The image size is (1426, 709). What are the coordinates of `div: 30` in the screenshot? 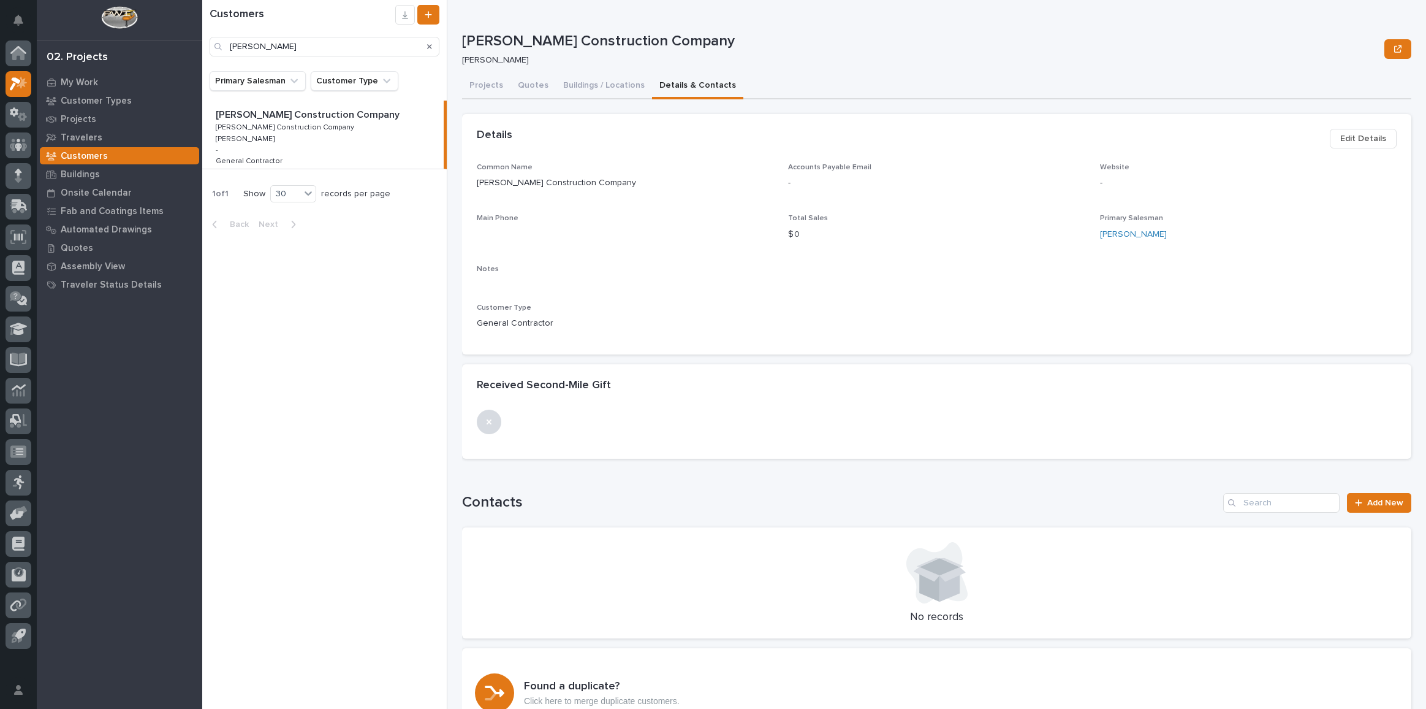 It's located at (286, 194).